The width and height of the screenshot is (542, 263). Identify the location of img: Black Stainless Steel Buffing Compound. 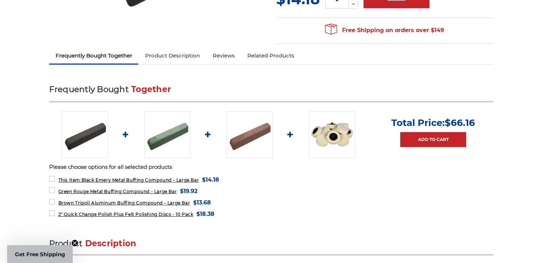
(85, 134).